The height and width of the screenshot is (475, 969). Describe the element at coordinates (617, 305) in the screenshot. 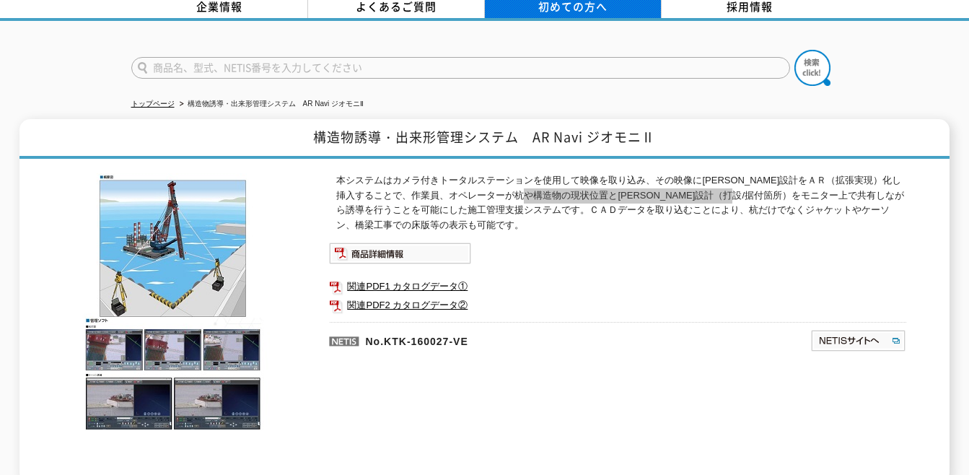

I see `a: 関連PDF2 カタログデータ②` at that location.